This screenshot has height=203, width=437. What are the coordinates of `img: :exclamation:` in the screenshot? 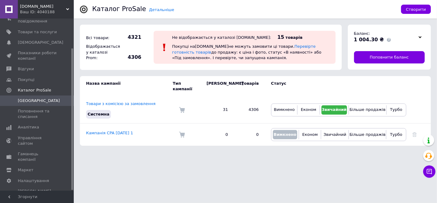 It's located at (164, 47).